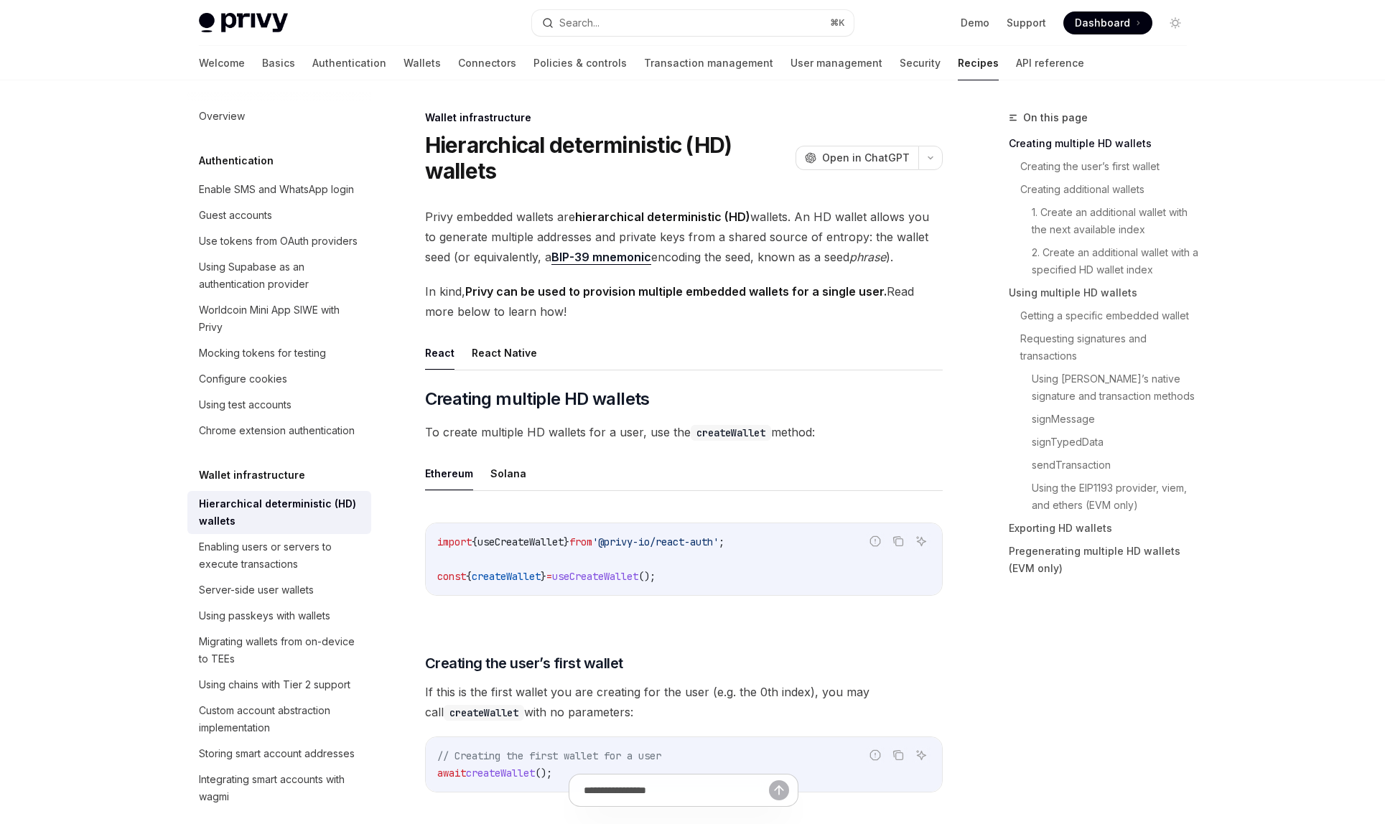 The width and height of the screenshot is (1385, 824). Describe the element at coordinates (1055, 118) in the screenshot. I see `span: On this page` at that location.